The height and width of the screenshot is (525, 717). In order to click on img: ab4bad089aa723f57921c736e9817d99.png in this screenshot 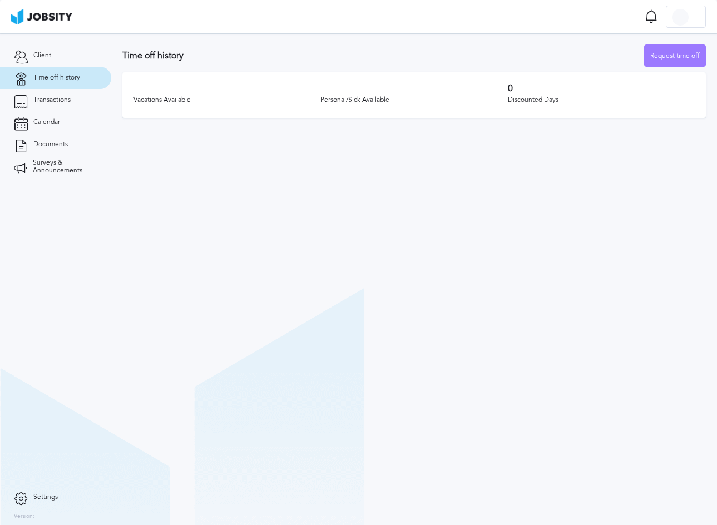, I will do `click(42, 17)`.